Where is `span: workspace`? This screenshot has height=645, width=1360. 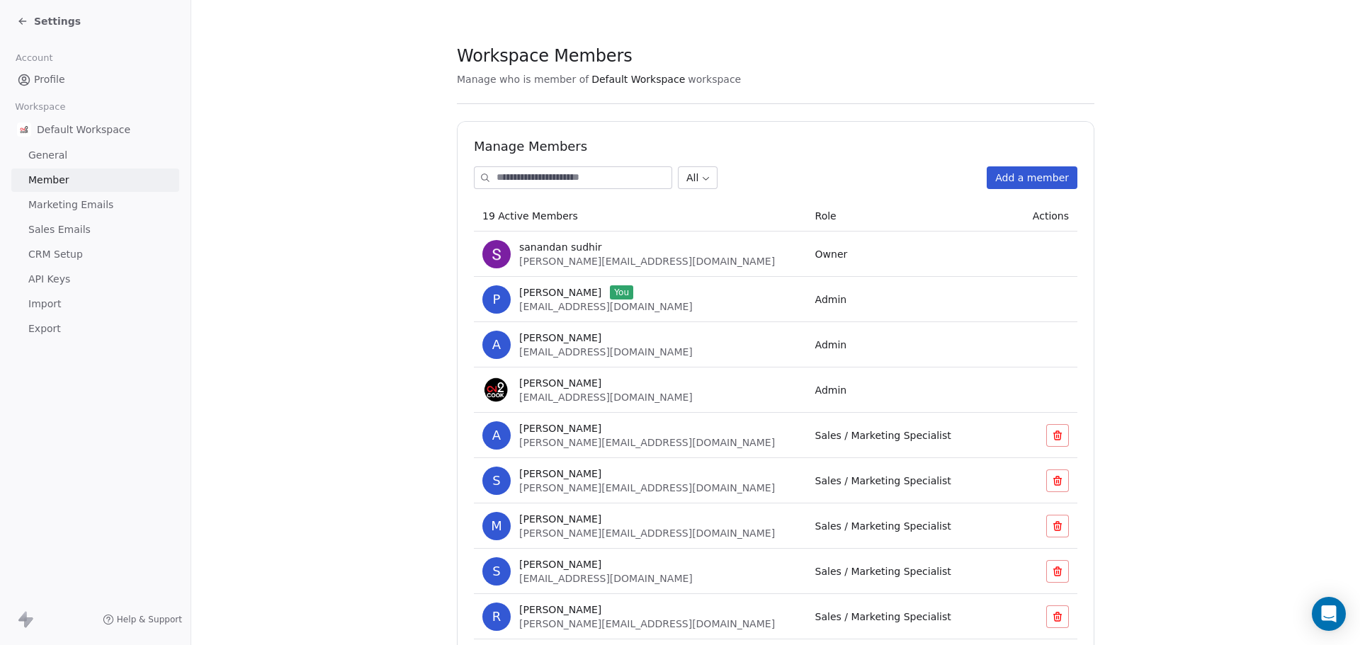
span: workspace is located at coordinates (714, 79).